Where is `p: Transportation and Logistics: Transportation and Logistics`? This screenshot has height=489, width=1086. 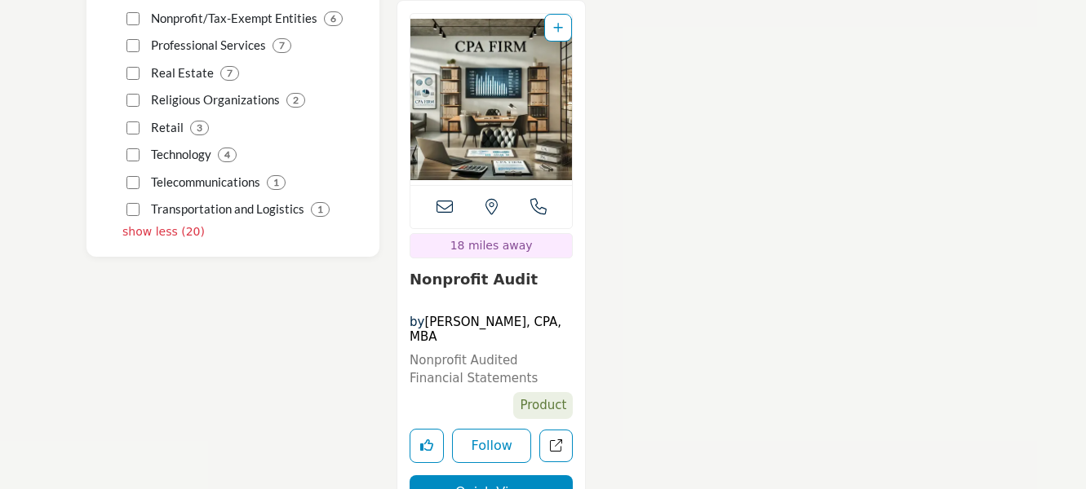
p: Transportation and Logistics: Transportation and Logistics is located at coordinates (228, 209).